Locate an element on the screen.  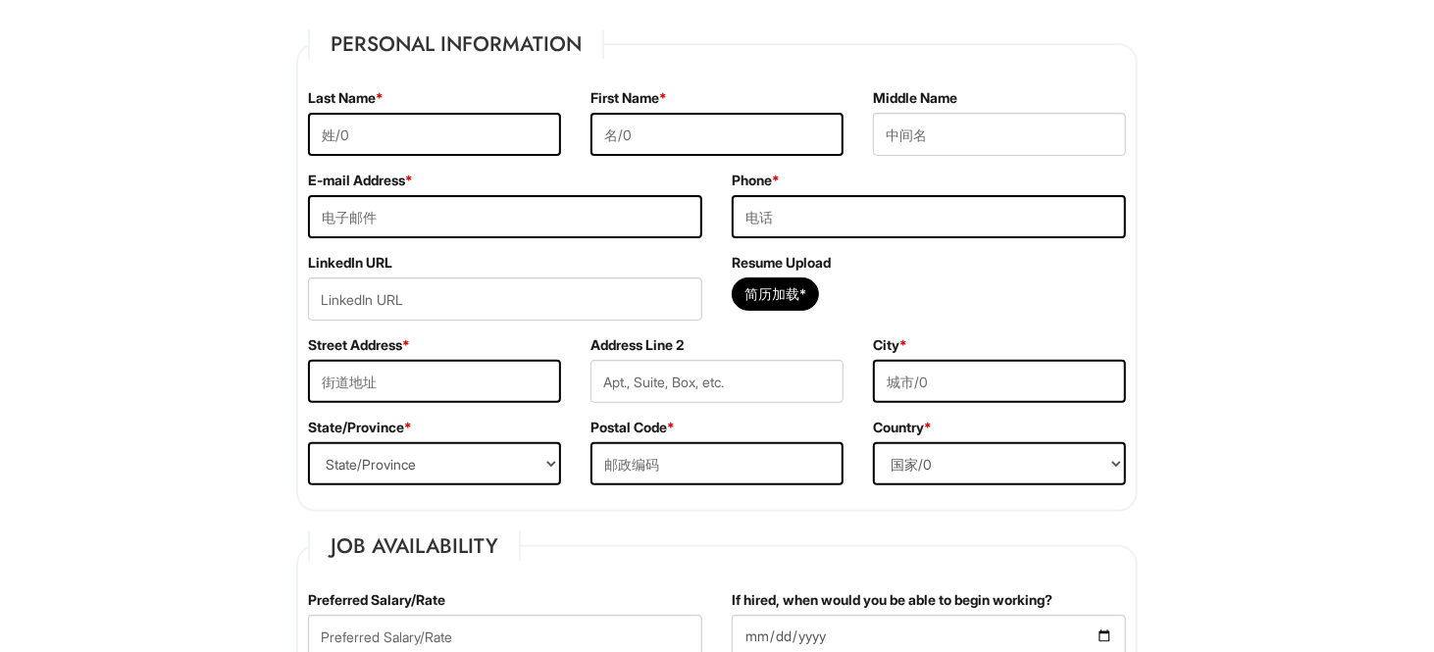
label: Last Name is located at coordinates (345, 98).